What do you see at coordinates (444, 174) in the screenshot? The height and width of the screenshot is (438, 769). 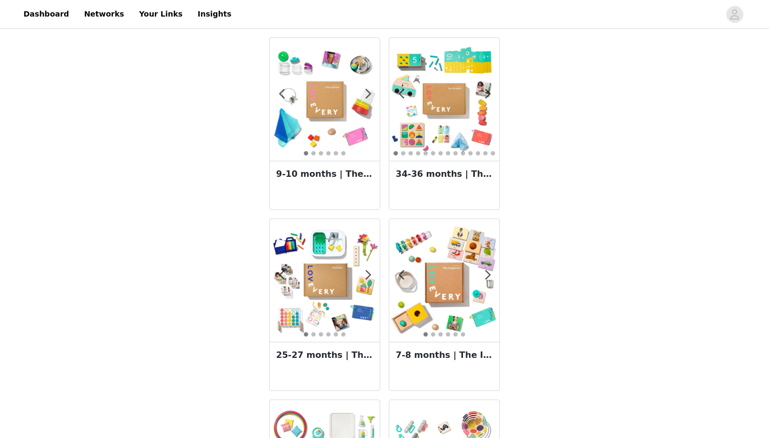 I see `h3: 34-36 months | The Free Spirit Play Kit` at bounding box center [444, 174].